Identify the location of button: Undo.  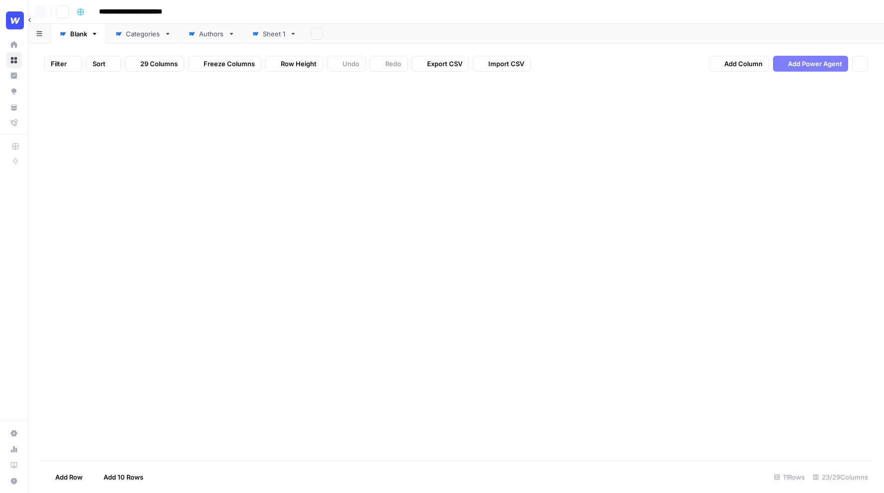
(347, 64).